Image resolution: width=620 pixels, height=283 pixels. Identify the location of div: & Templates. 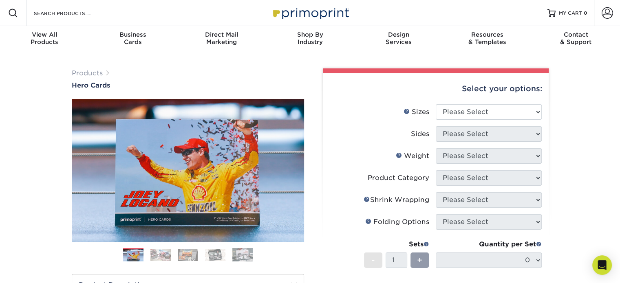
(487, 38).